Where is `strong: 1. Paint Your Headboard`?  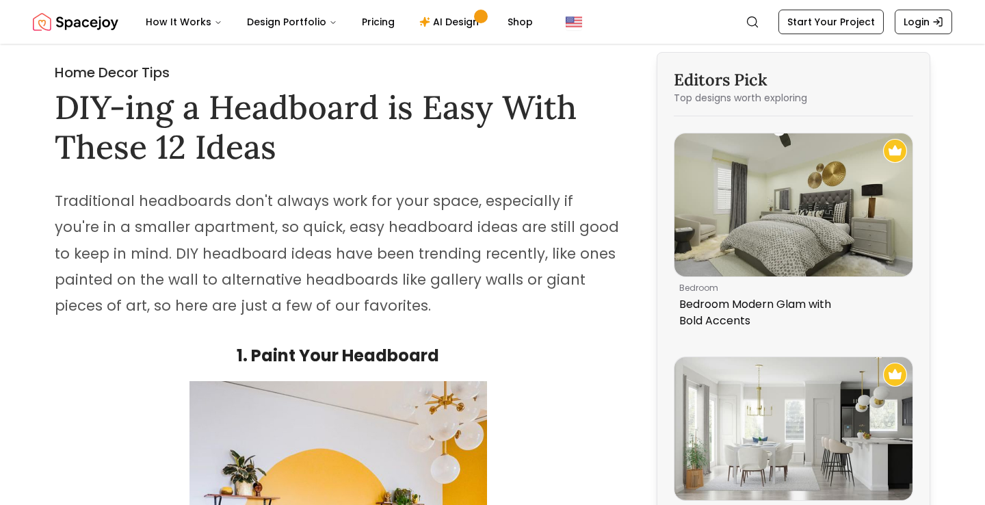
strong: 1. Paint Your Headboard is located at coordinates (338, 355).